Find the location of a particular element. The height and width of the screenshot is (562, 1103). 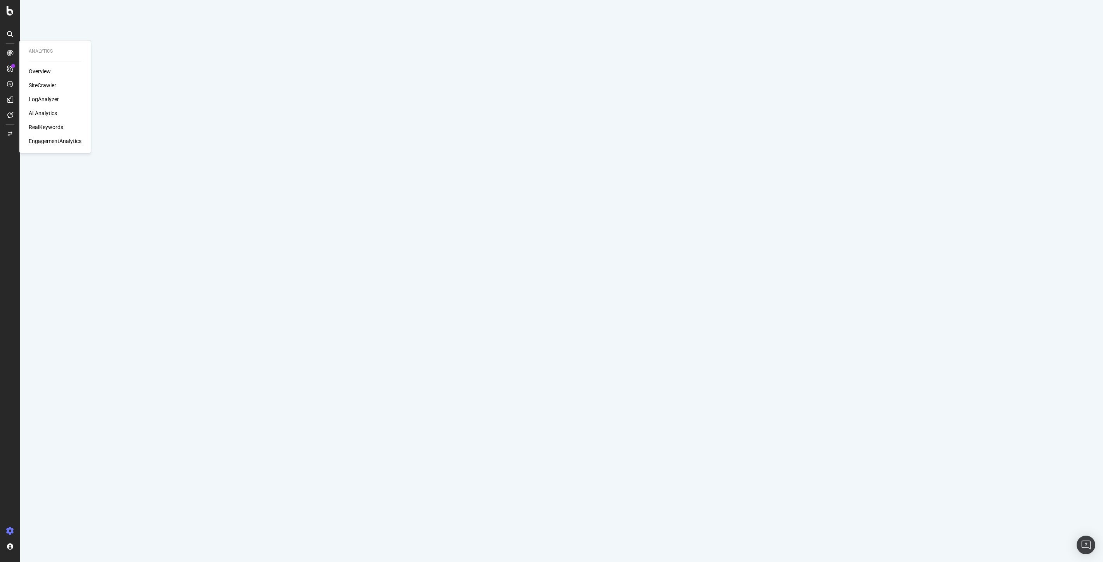

div: Analytics is located at coordinates (55, 51).